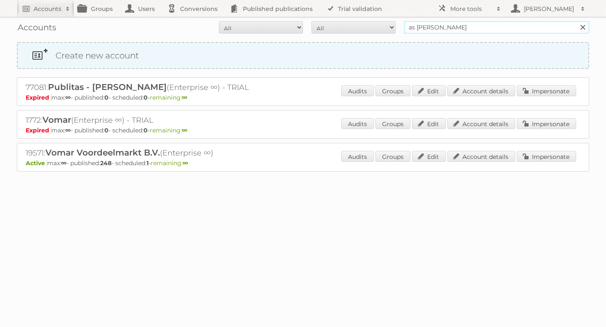  Describe the element at coordinates (48, 9) in the screenshot. I see `h2: Accounts` at that location.